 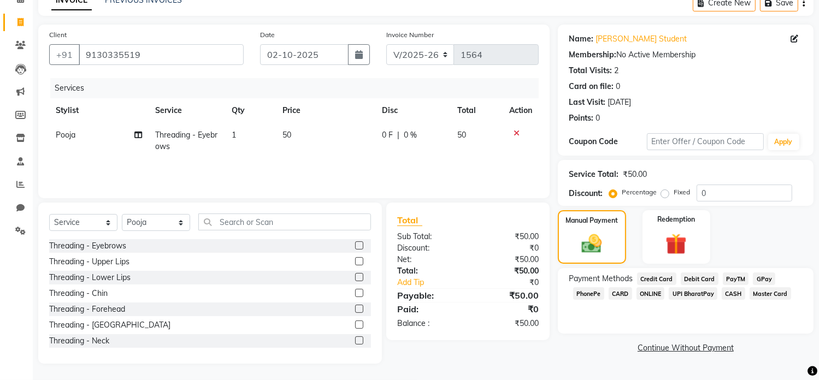 What do you see at coordinates (764, 279) in the screenshot?
I see `span: GPay` at bounding box center [764, 279].